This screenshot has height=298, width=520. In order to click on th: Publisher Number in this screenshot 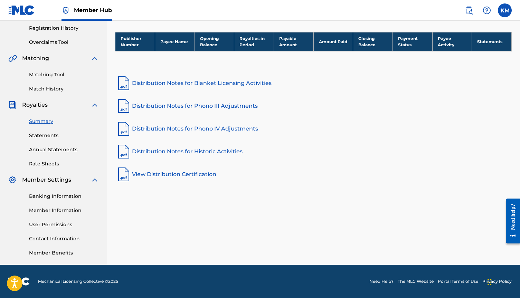, I will do `click(135, 41)`.